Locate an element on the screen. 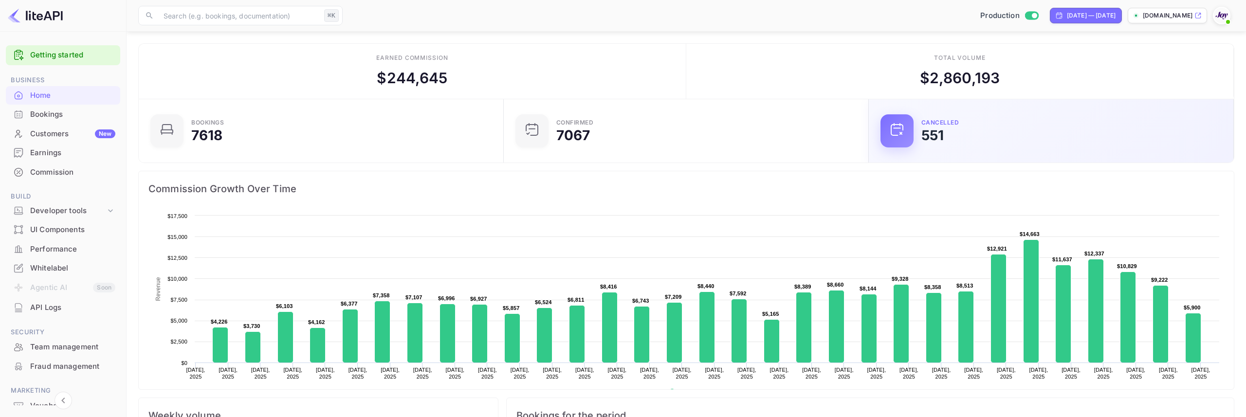 The width and height of the screenshot is (1246, 417). text: $6,524 is located at coordinates (543, 302).